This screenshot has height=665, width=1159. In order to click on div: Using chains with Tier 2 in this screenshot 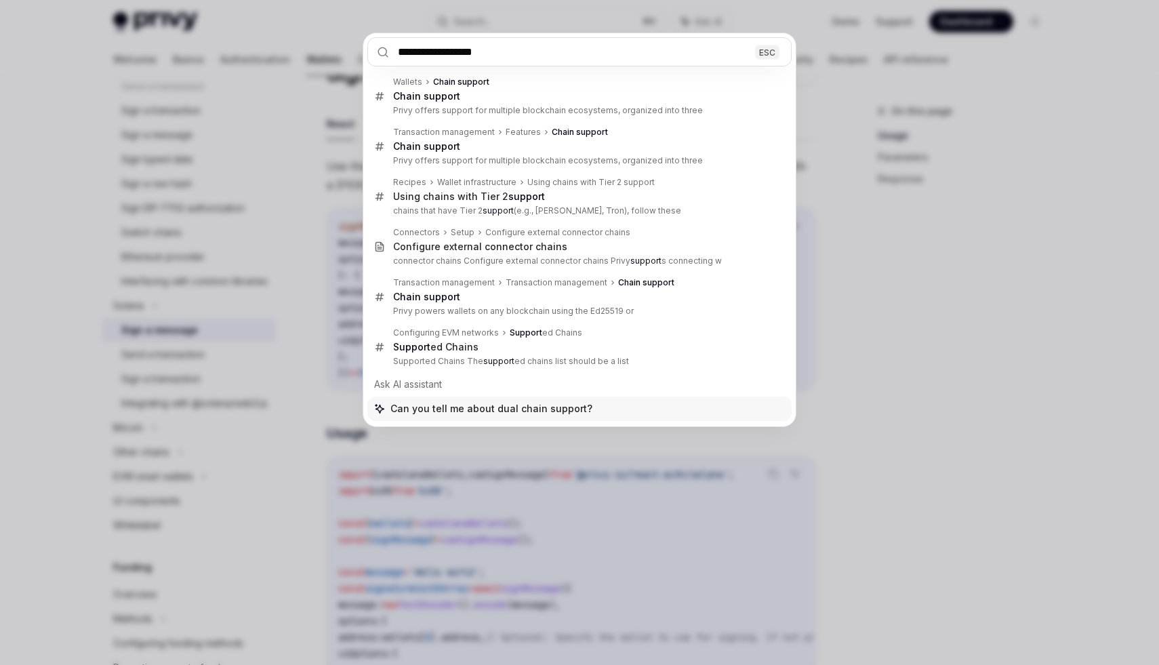, I will do `click(469, 197)`.